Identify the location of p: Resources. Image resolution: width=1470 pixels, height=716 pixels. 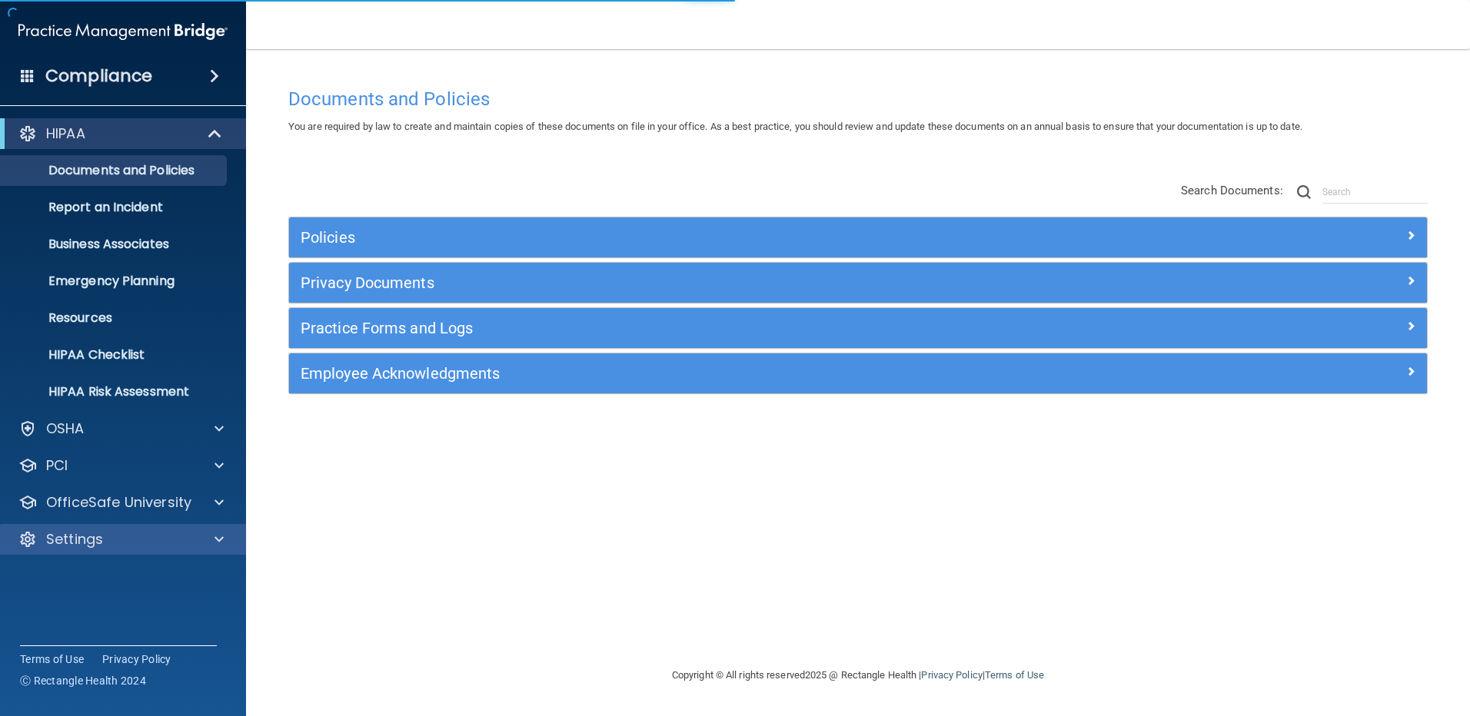
(115, 318).